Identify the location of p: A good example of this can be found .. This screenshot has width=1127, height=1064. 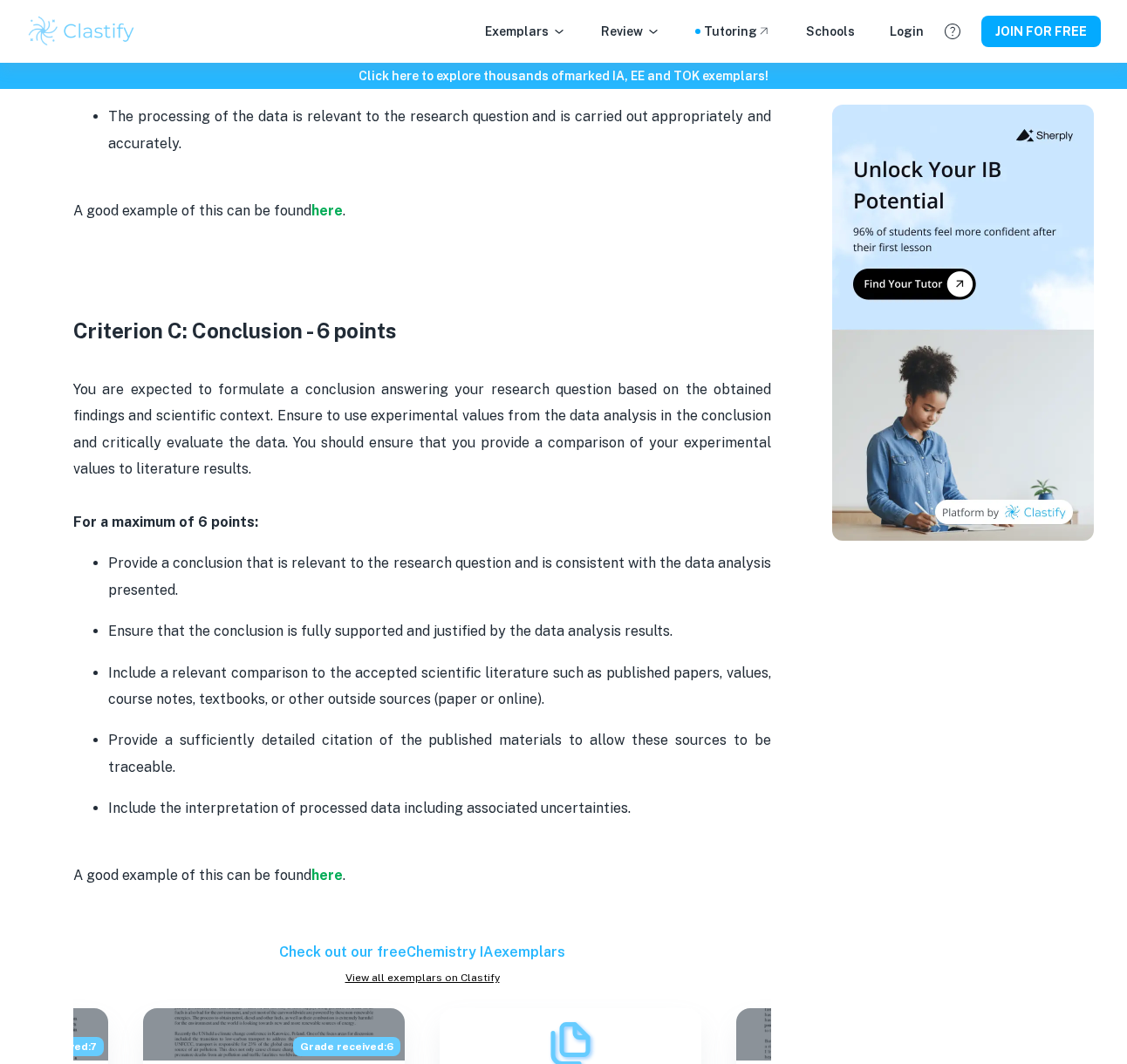
(422, 211).